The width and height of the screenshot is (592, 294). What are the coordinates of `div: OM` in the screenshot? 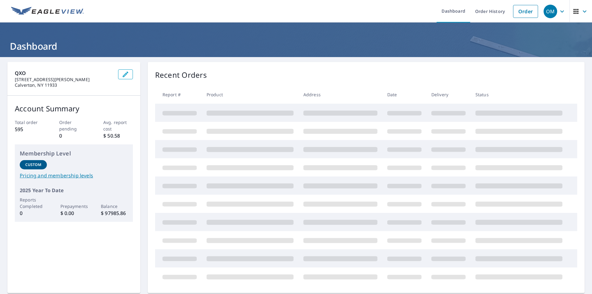 It's located at (551, 11).